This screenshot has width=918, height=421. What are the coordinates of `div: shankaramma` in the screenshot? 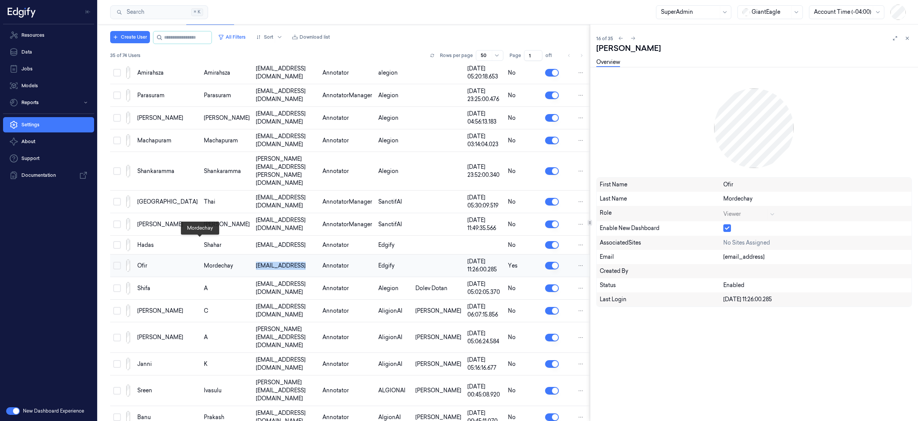 It's located at (227, 171).